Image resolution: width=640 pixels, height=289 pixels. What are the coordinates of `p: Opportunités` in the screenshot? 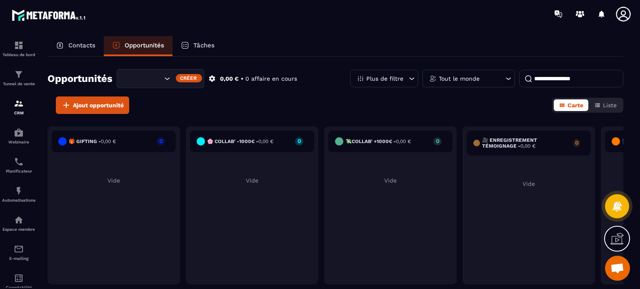 It's located at (144, 45).